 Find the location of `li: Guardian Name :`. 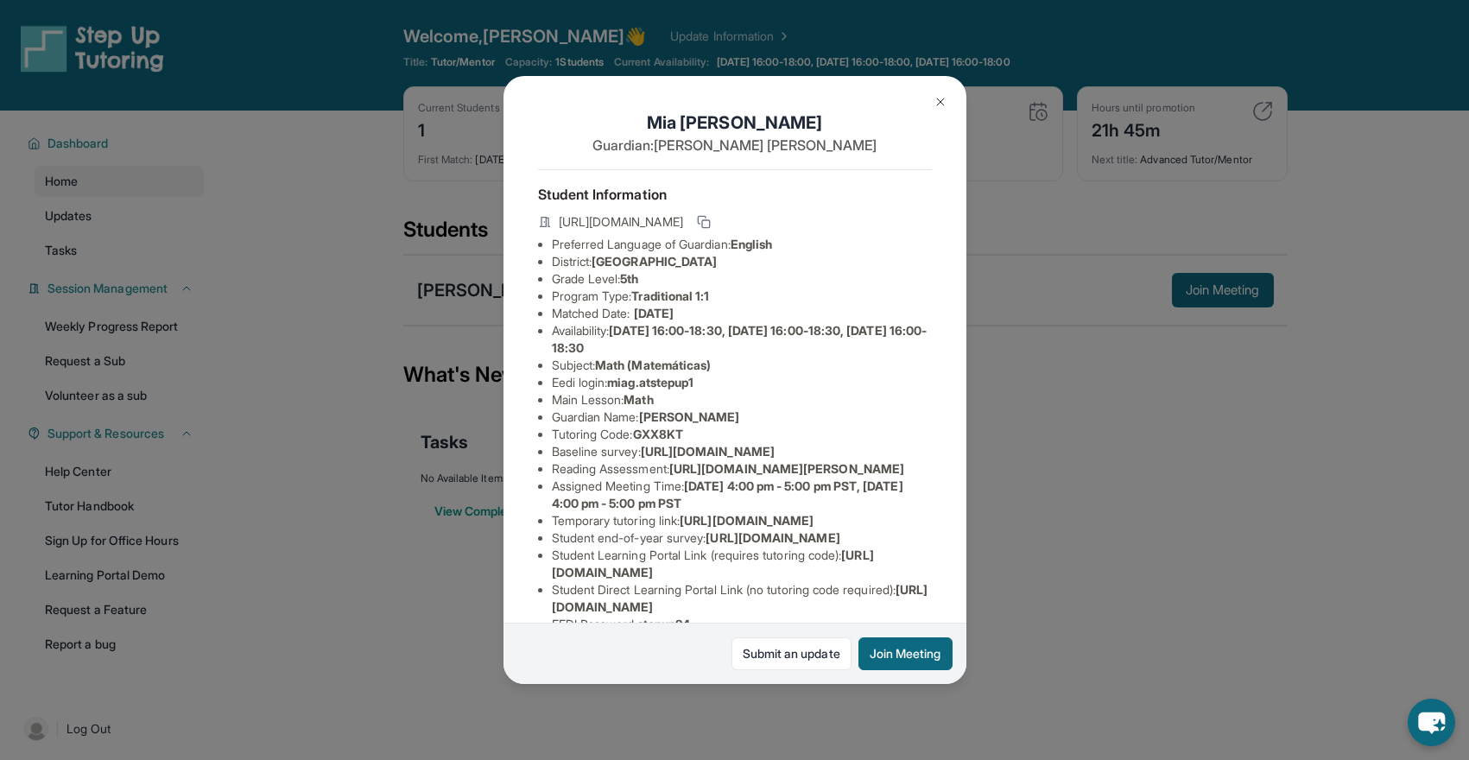

li: Guardian Name : is located at coordinates (742, 417).